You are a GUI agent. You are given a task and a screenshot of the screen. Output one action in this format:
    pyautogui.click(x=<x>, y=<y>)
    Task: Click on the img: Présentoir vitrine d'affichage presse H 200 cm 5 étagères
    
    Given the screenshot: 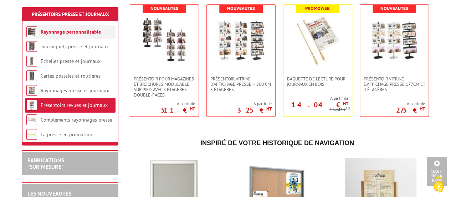 What is the action you would take?
    pyautogui.click(x=241, y=40)
    